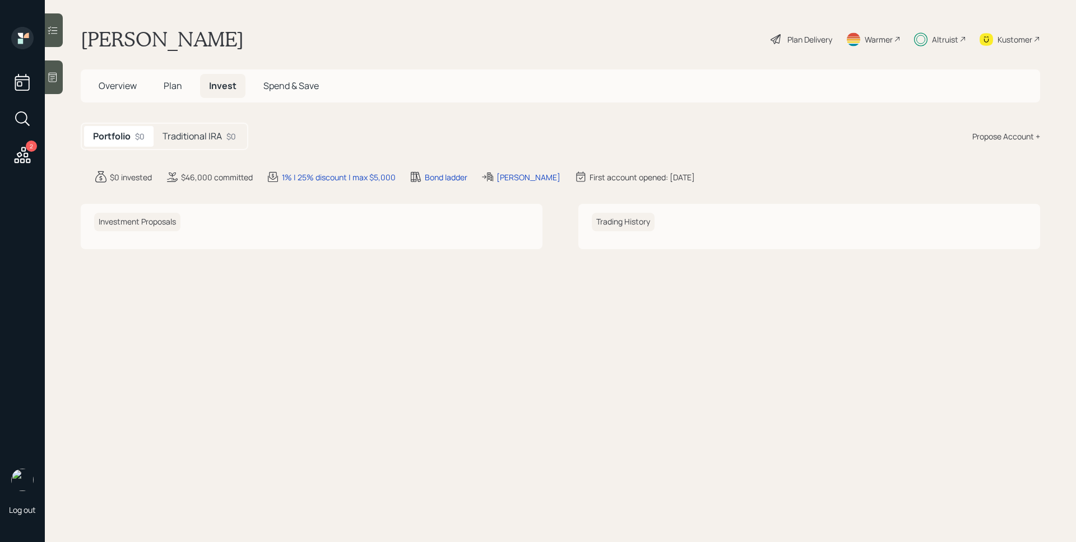  I want to click on div: 1% | 25% discount | max $5,000, so click(338, 177).